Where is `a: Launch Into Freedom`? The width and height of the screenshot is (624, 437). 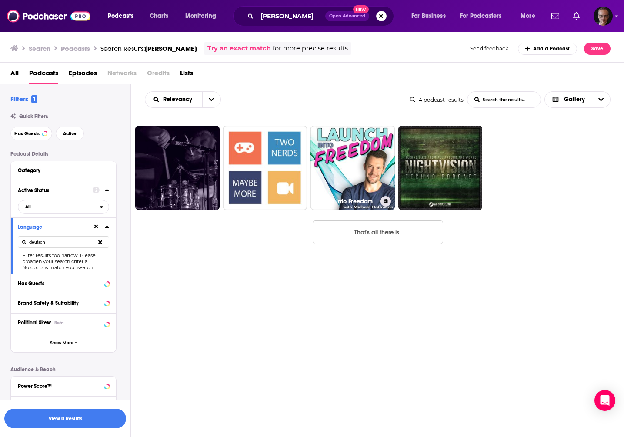 a: Launch Into Freedom is located at coordinates (353, 168).